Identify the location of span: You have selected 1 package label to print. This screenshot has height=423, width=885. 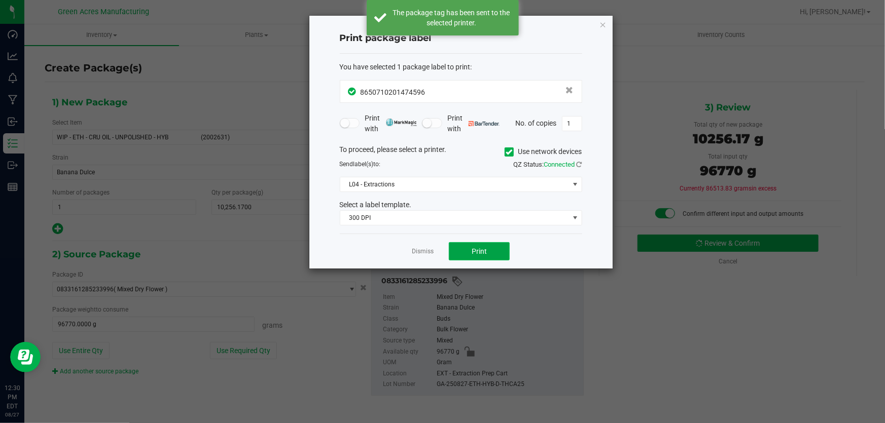
(405, 67).